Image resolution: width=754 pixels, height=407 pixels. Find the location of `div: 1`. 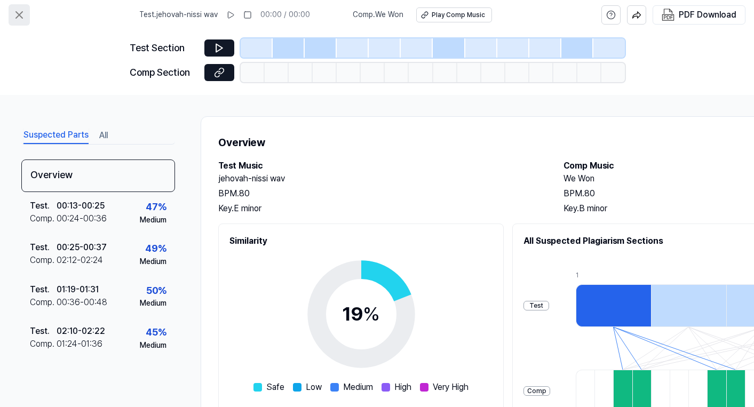

div: 1 is located at coordinates (613, 275).